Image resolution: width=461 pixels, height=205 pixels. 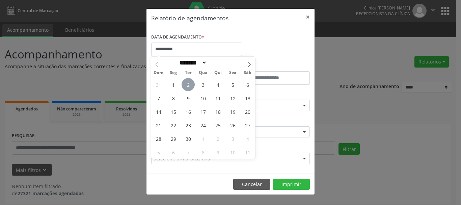 I want to click on span: Setembro 17, 2025, so click(x=203, y=111).